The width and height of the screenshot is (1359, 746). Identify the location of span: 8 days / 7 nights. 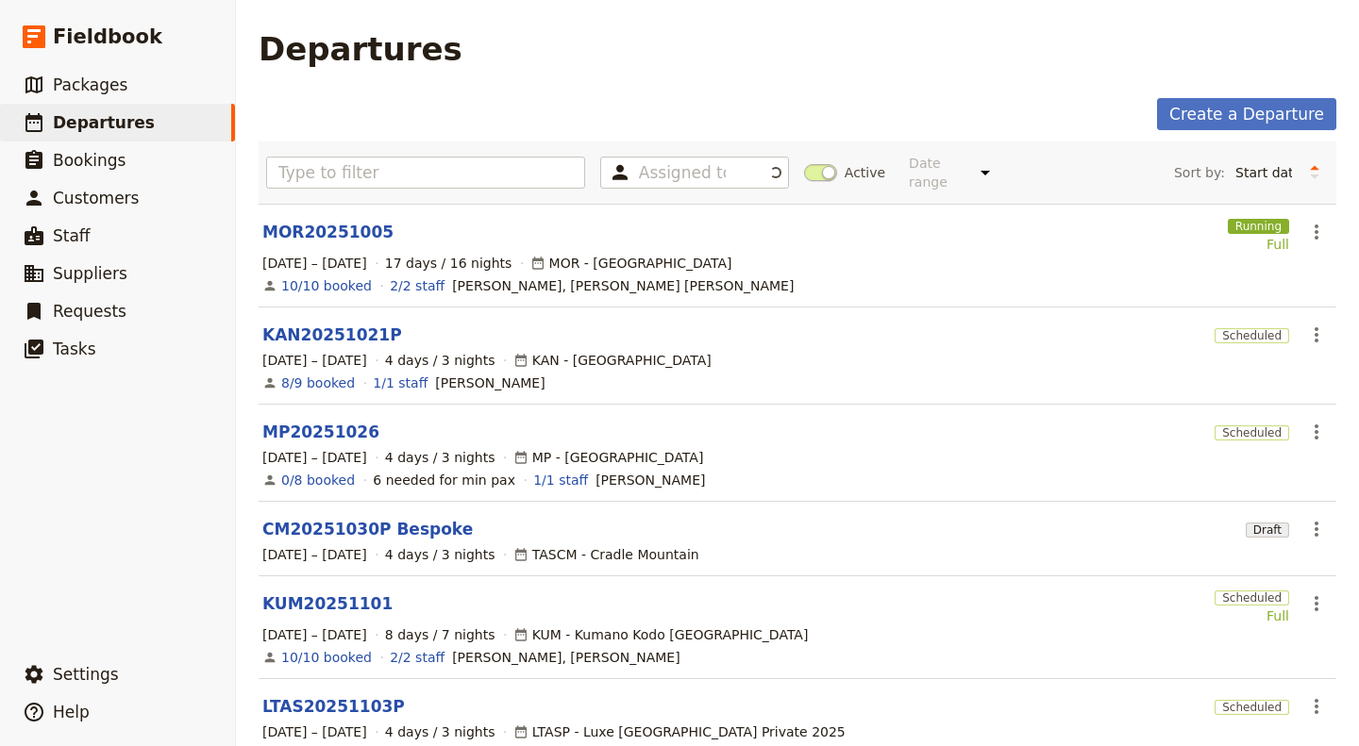
(440, 635).